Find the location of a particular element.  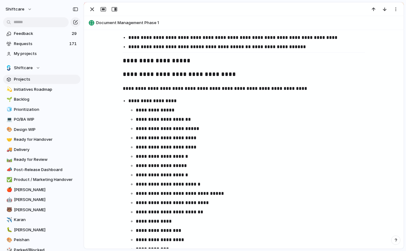

div: 🤝Ready for Handover is located at coordinates (42, 140).